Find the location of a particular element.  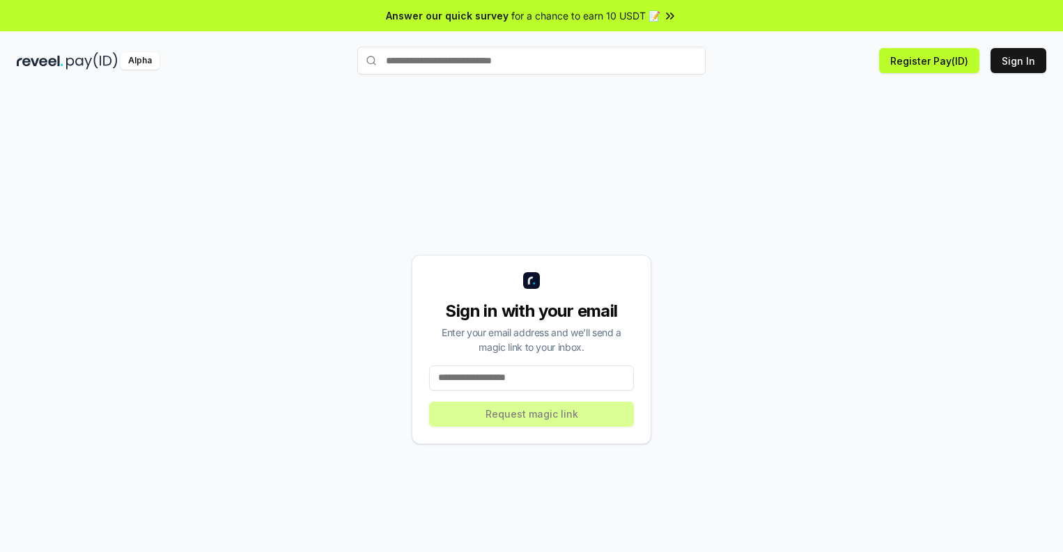

div: Enter your email address and we’ll send a magic link to your inbox. is located at coordinates (531, 340).